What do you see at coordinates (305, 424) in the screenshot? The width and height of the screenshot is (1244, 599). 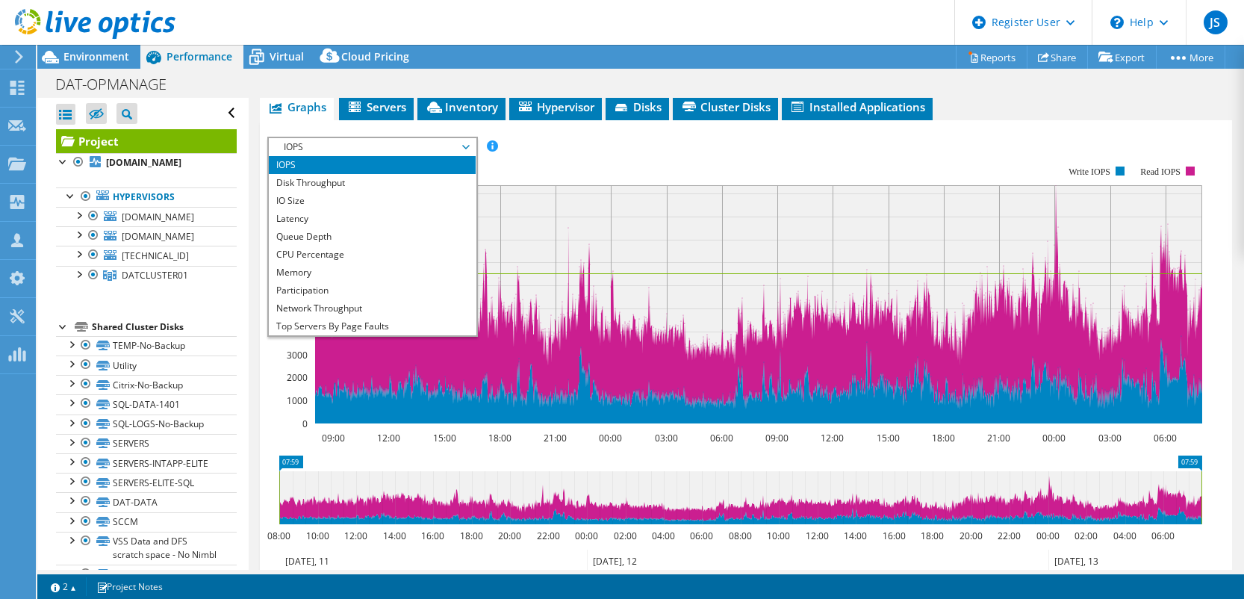 I see `text: 0` at bounding box center [305, 424].